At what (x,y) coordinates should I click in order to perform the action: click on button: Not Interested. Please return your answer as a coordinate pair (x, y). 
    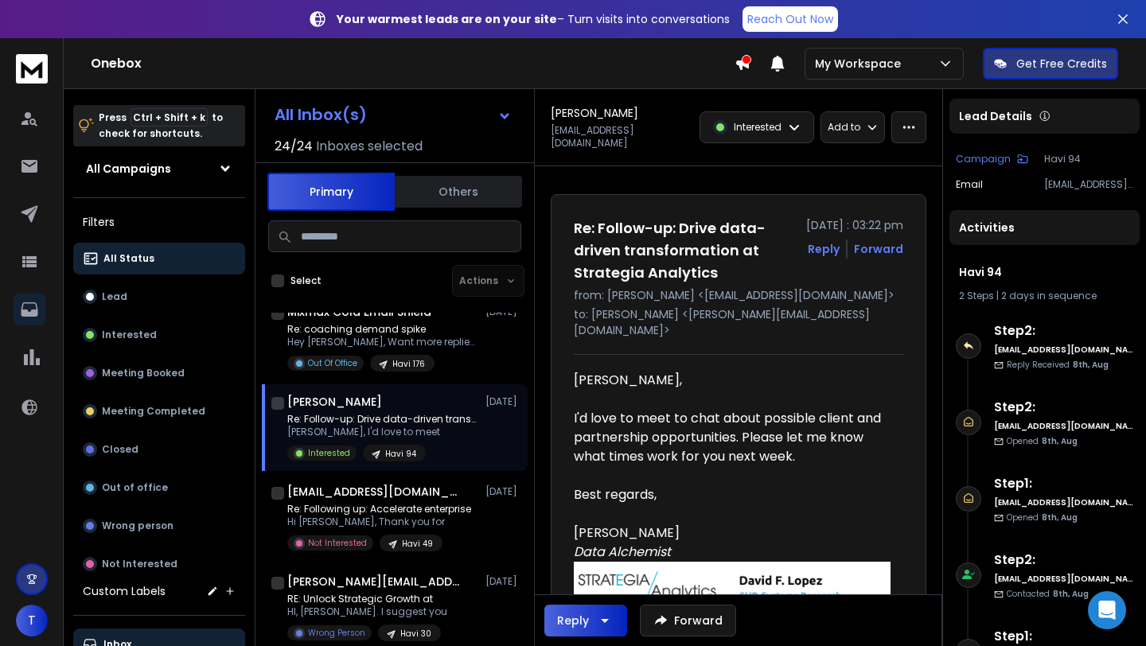
    Looking at the image, I should click on (159, 564).